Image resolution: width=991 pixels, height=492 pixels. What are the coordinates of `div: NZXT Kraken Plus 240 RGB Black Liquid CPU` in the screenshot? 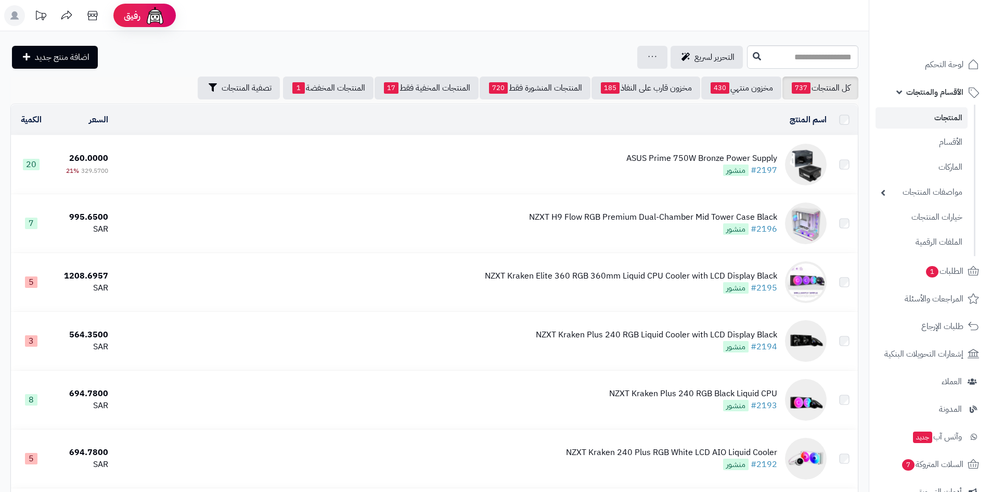 It's located at (693, 393).